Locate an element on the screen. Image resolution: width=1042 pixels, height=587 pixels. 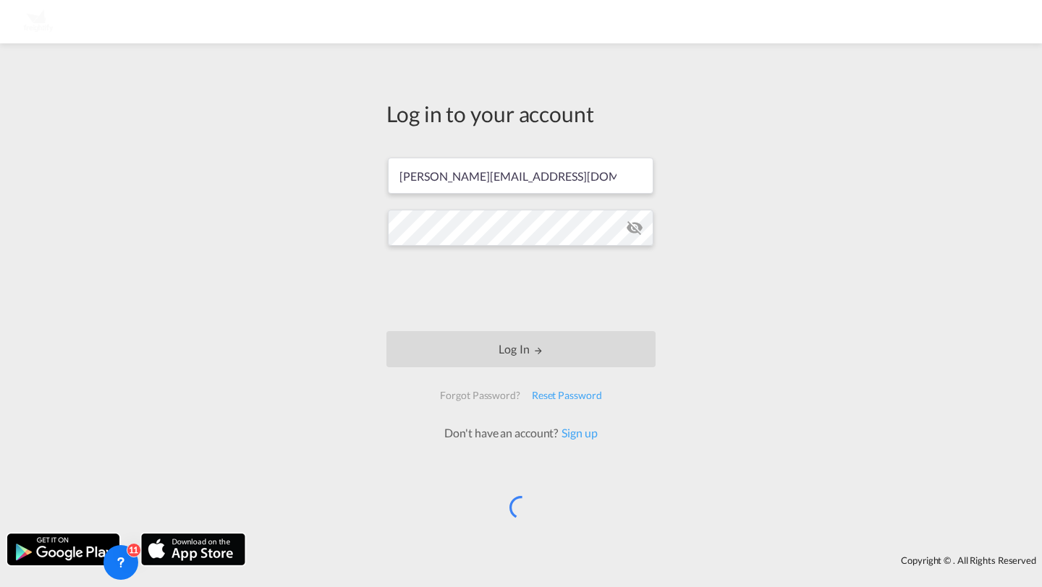
div: Forgot Password? is located at coordinates (480, 396).